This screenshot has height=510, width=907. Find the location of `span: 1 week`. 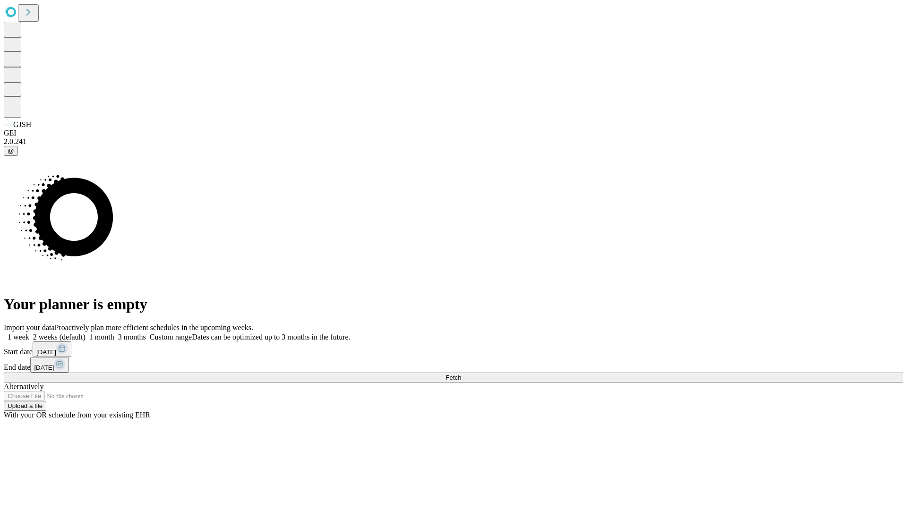

span: 1 week is located at coordinates (18, 337).